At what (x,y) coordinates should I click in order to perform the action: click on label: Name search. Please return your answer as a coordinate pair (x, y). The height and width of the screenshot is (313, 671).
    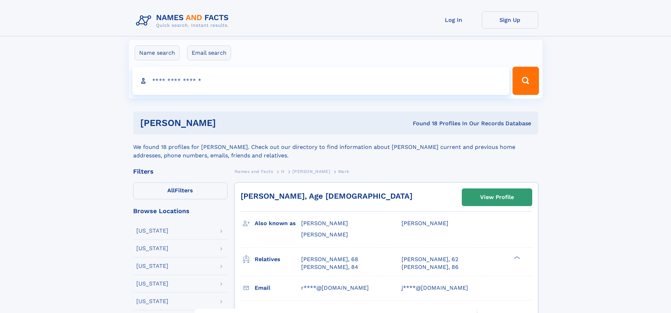
    Looking at the image, I should click on (157, 53).